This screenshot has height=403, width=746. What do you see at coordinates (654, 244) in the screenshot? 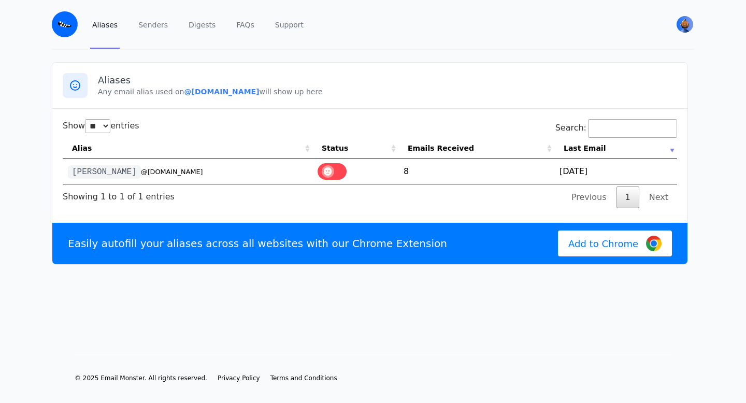
I see `img: Google Chrome Logo` at bounding box center [654, 244].